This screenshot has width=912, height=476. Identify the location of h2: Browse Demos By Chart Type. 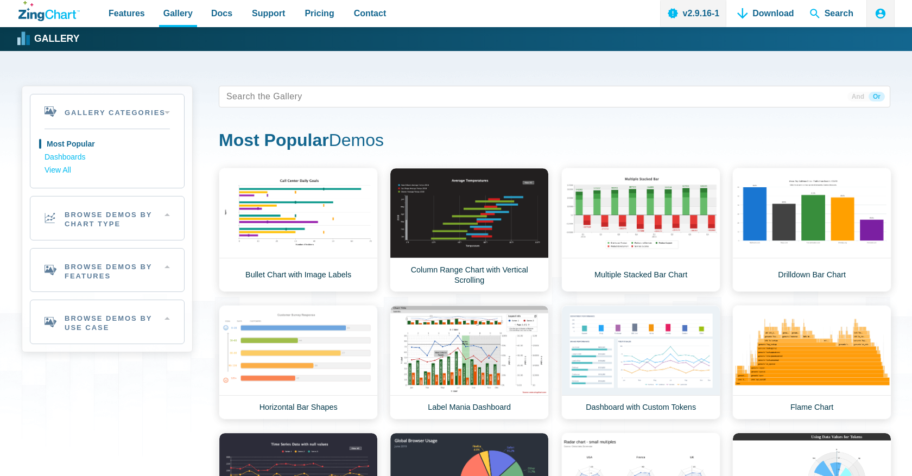
(107, 218).